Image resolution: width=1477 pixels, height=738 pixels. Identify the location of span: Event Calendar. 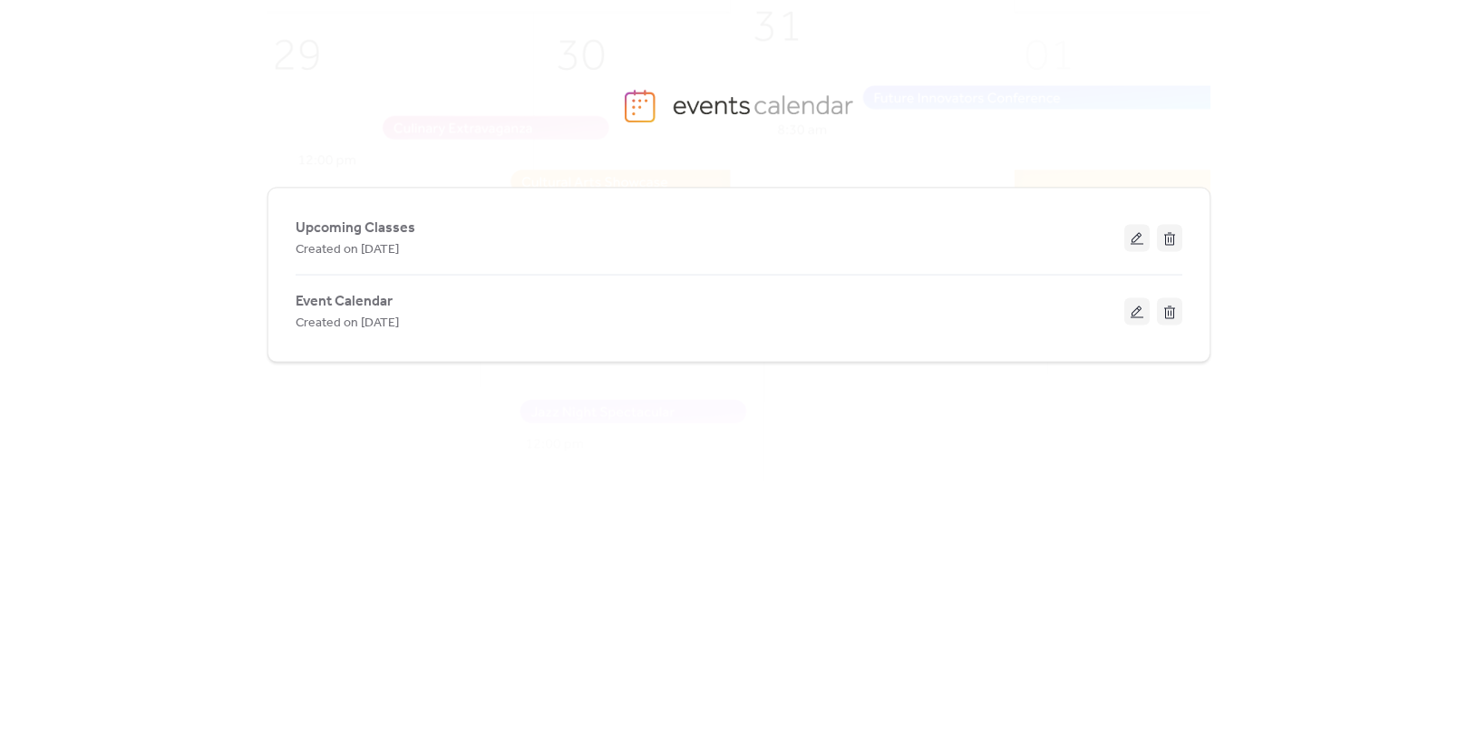
(344, 302).